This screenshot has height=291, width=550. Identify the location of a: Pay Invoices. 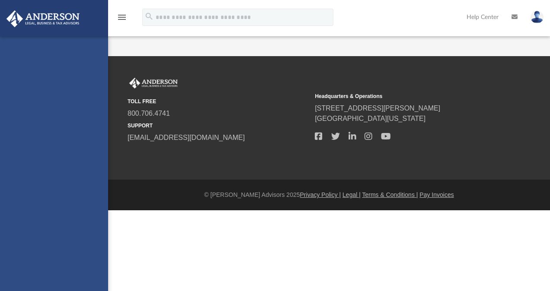
(436, 195).